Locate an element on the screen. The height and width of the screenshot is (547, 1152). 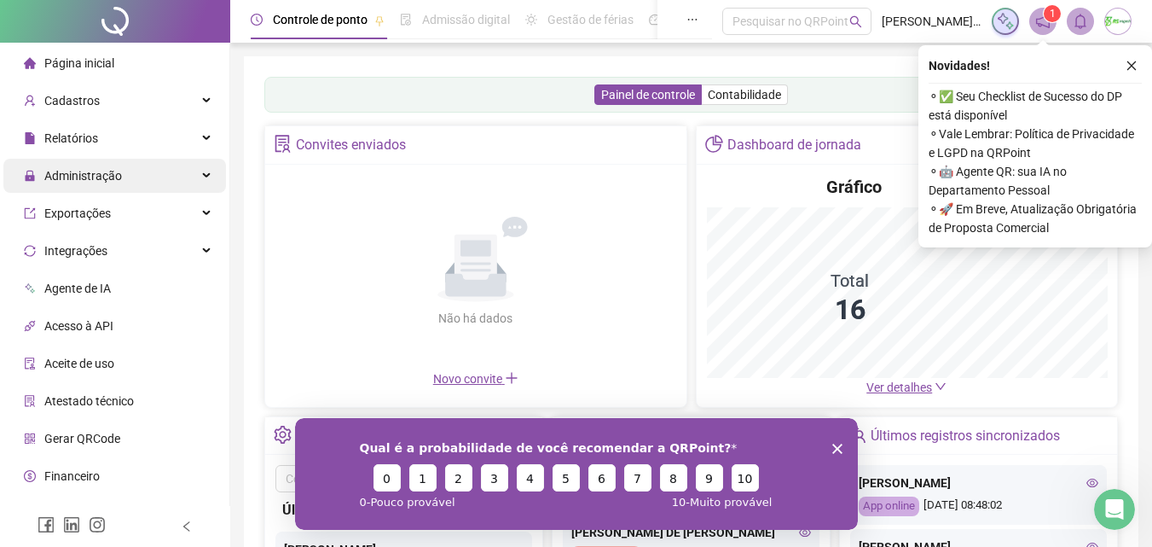
span: Gerar QRCode is located at coordinates (82, 438).